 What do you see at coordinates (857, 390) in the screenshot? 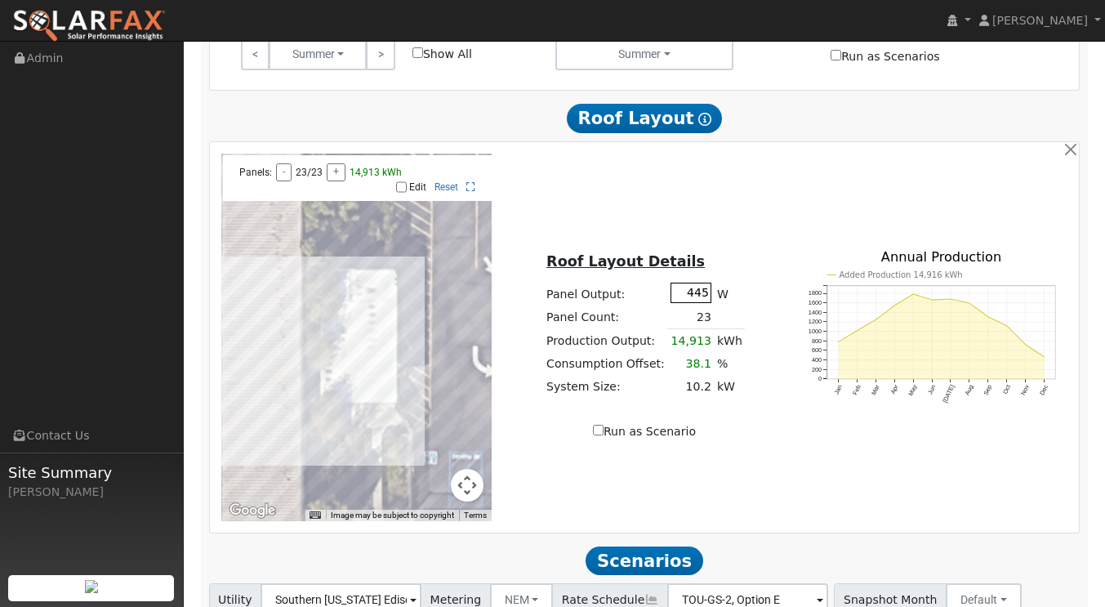
I see `text: Feb` at bounding box center [857, 390].